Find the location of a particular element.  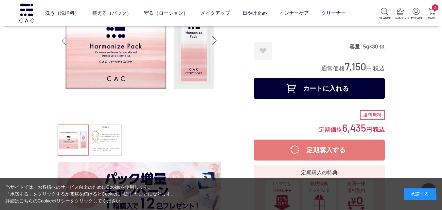

a: 日やけ止め is located at coordinates (255, 13).